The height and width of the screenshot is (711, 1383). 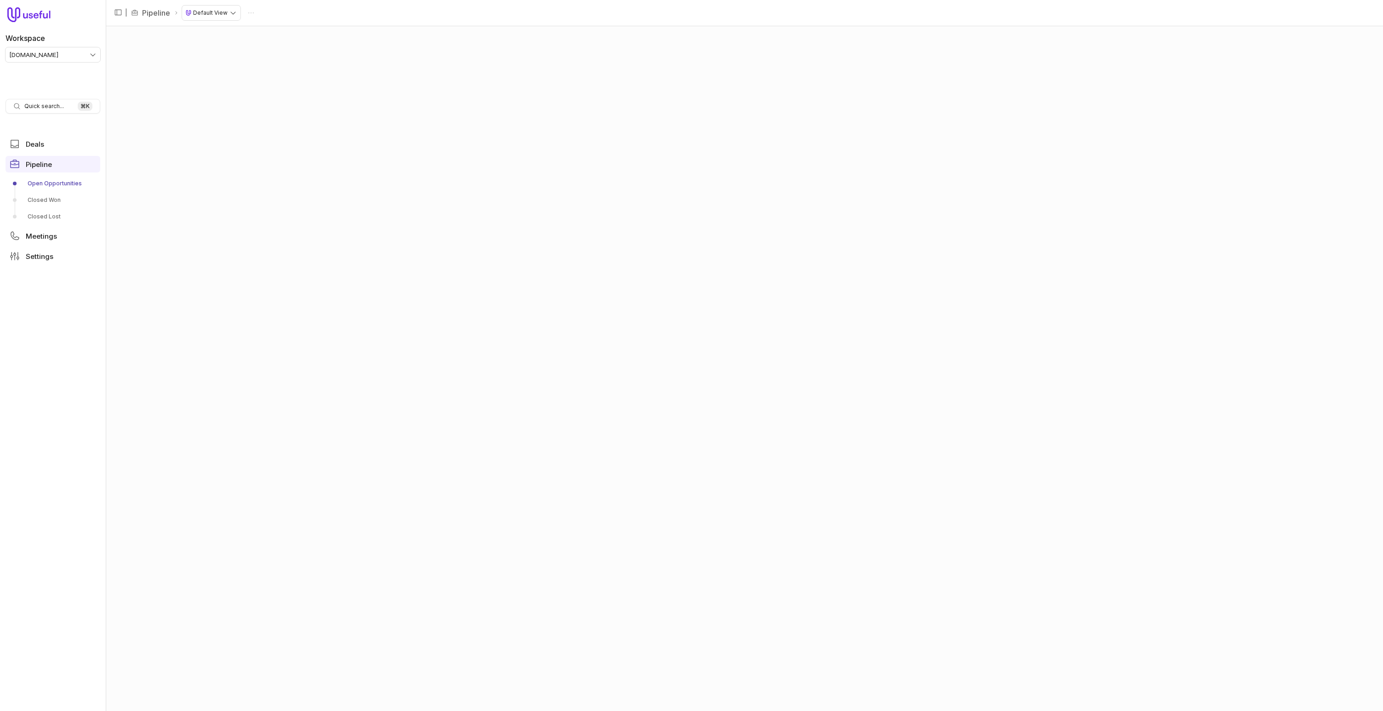 What do you see at coordinates (53, 200) in the screenshot?
I see `div: Pipeline submenu` at bounding box center [53, 200].